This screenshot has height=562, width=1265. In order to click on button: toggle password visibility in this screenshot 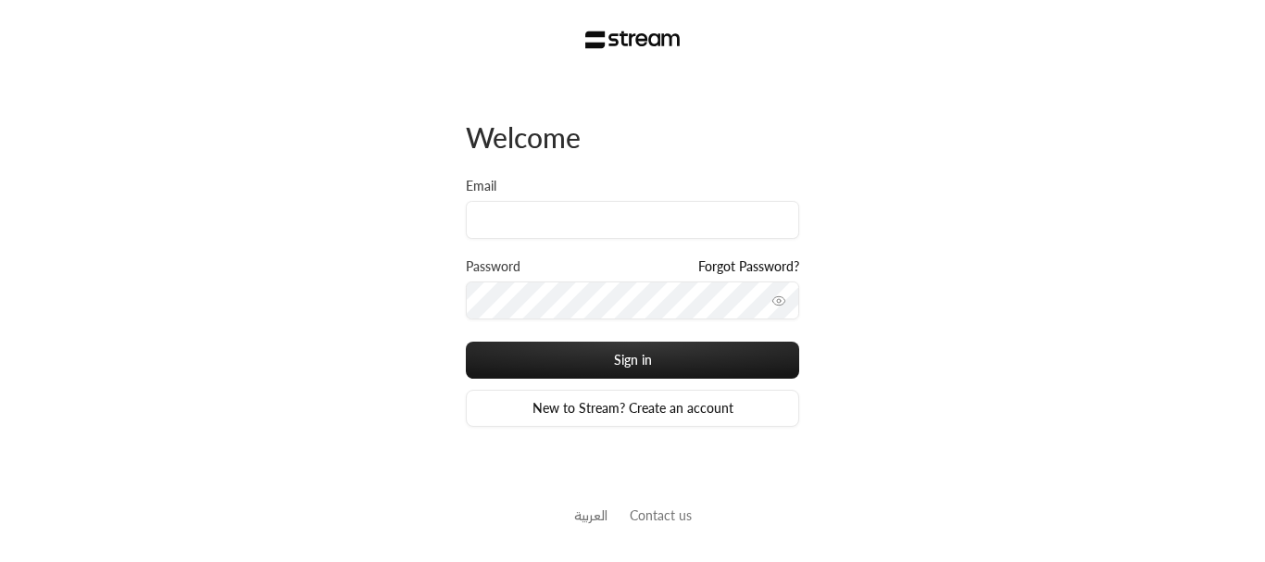, I will do `click(779, 301)`.